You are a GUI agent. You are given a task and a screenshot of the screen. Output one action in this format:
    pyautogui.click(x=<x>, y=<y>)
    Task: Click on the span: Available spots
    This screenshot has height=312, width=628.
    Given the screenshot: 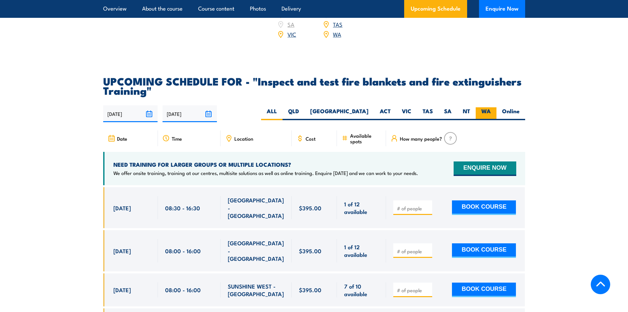 What is the action you would take?
    pyautogui.click(x=366, y=138)
    